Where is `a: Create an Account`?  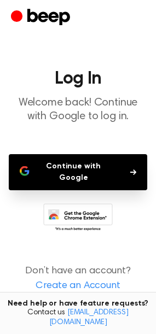 a: Create an Account is located at coordinates (78, 286).